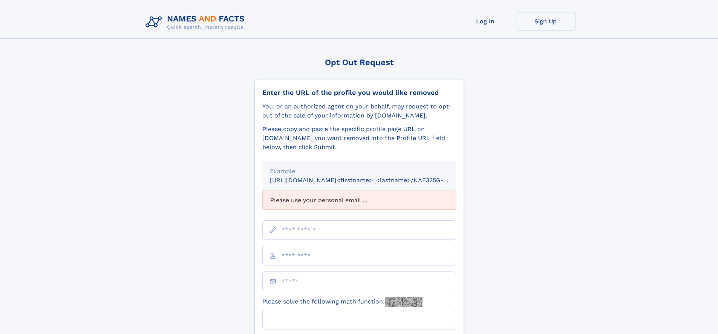 This screenshot has width=718, height=334. I want to click on label: Please solve the following math function:, so click(342, 302).